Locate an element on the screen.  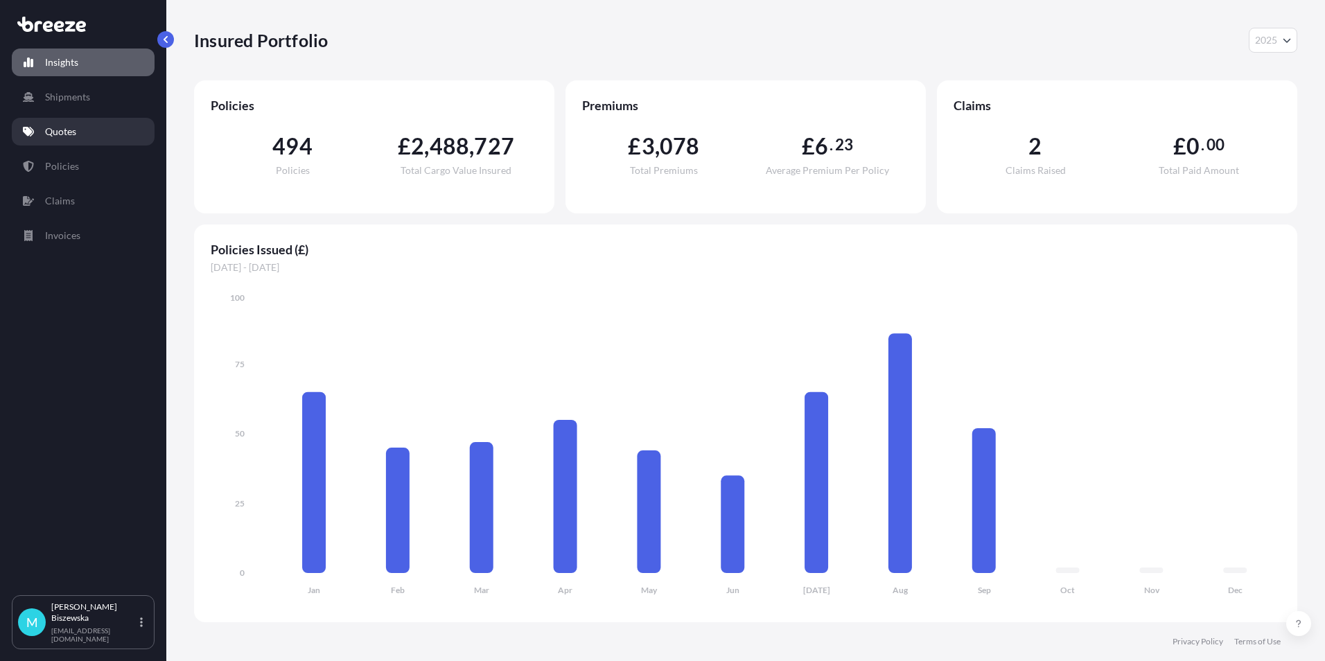
a: Policies is located at coordinates (83, 166).